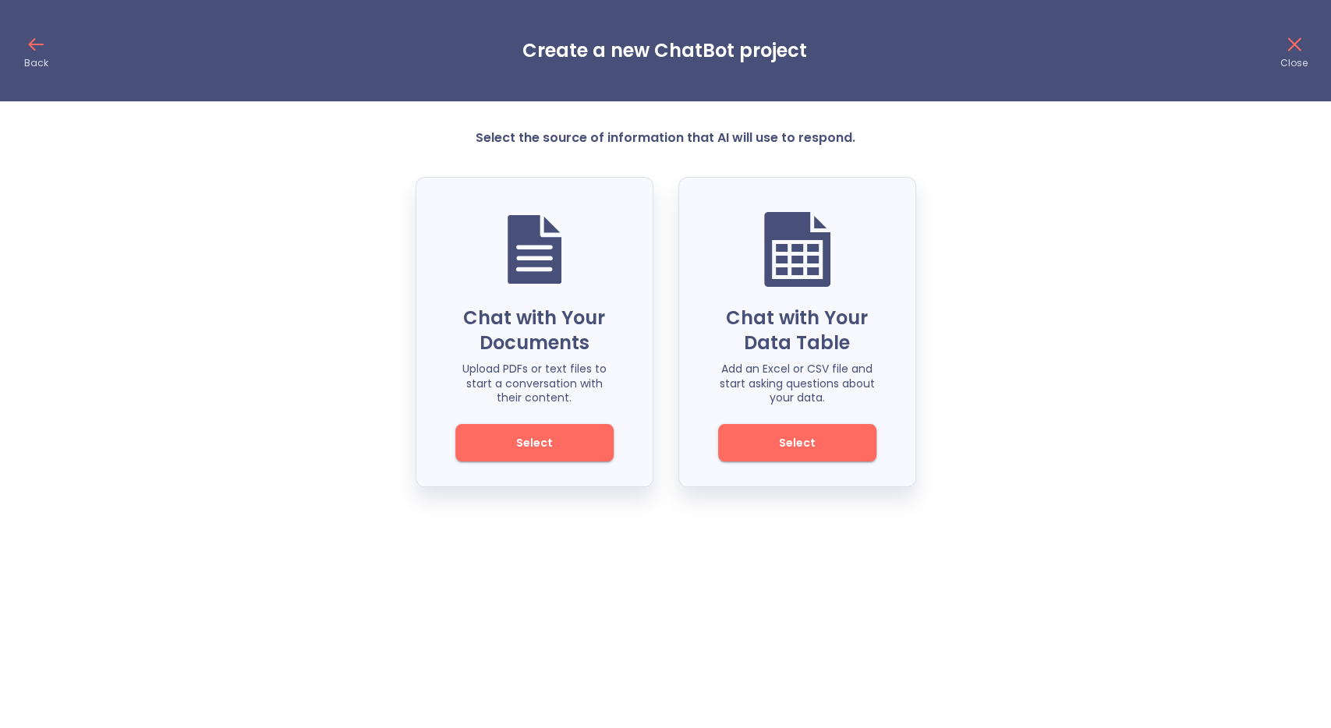 Image resolution: width=1331 pixels, height=728 pixels. Describe the element at coordinates (36, 63) in the screenshot. I see `p: Back` at that location.